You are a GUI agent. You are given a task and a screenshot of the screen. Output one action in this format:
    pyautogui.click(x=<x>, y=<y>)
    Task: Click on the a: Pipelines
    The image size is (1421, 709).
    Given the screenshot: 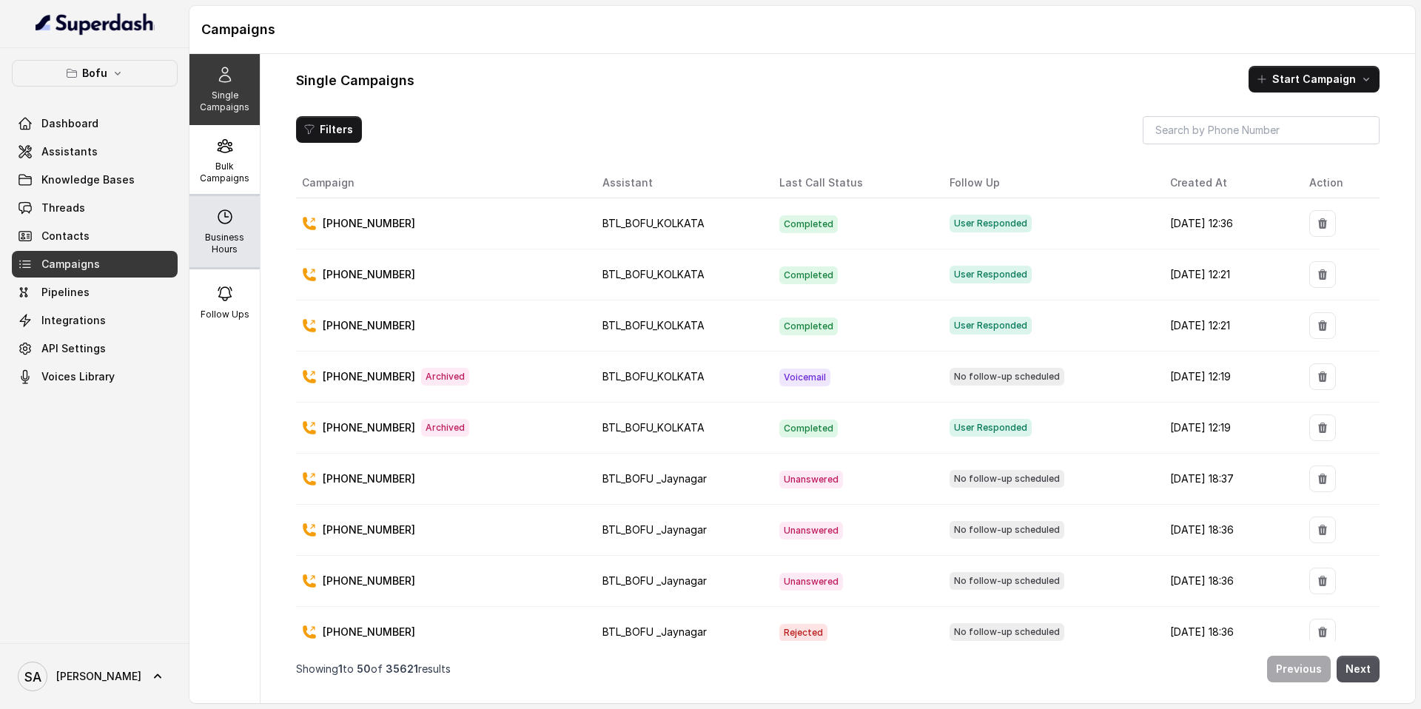 What is the action you would take?
    pyautogui.click(x=95, y=292)
    